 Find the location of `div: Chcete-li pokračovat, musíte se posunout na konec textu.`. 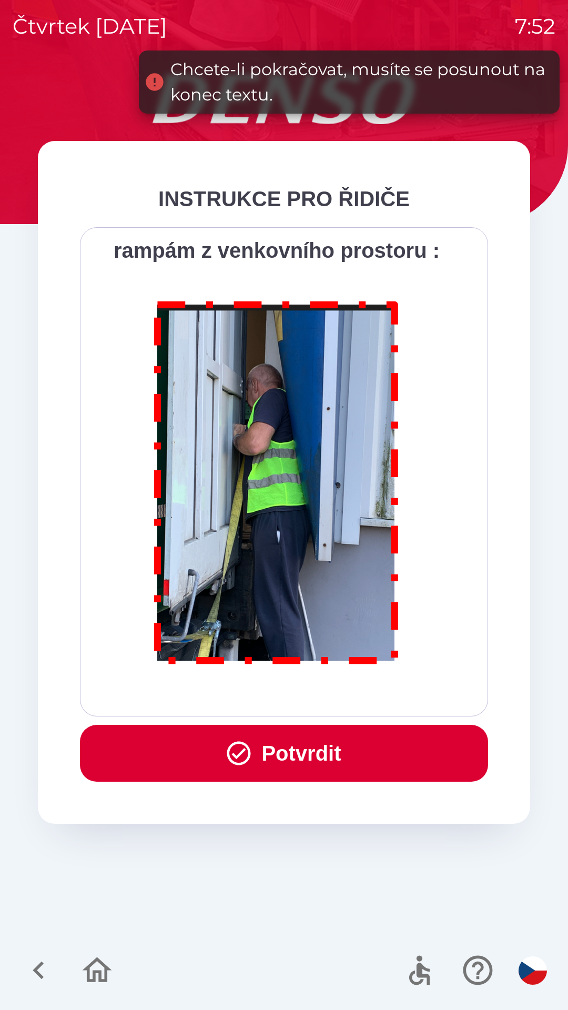

div: Chcete-li pokračovat, musíte se posunout na konec textu. is located at coordinates (360, 82).